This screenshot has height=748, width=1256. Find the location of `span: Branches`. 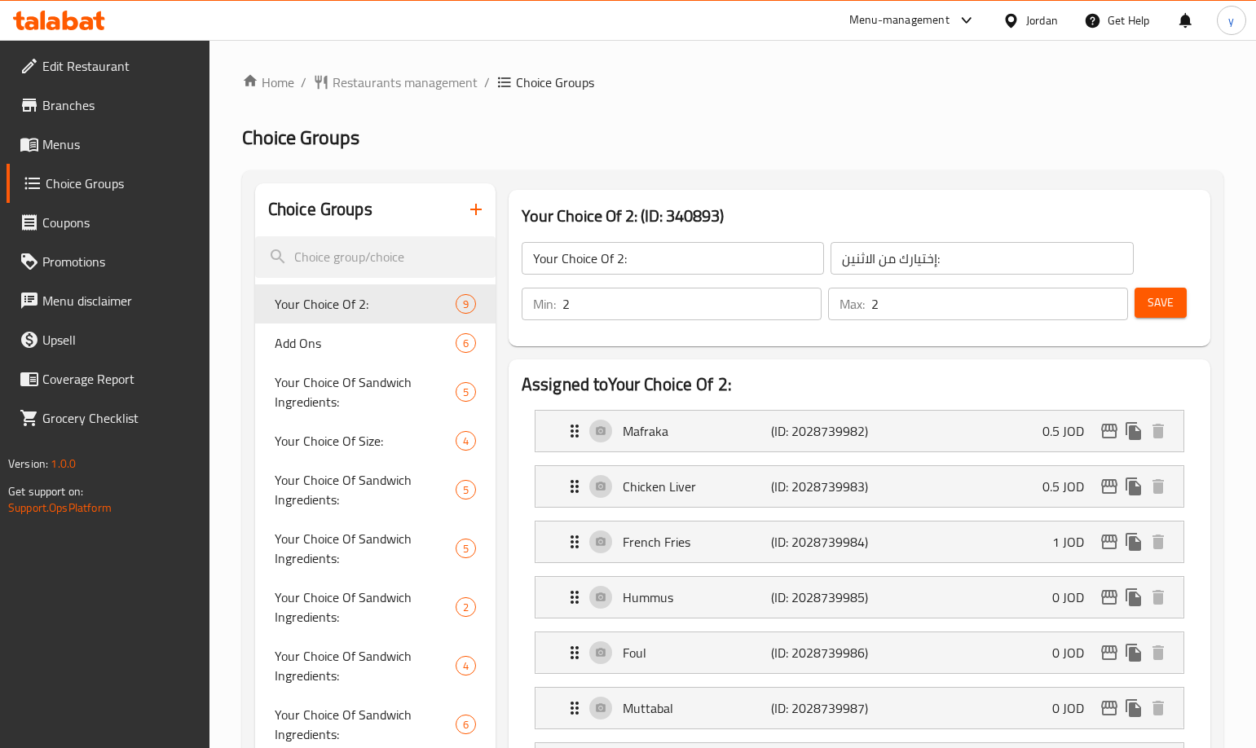

span: Branches is located at coordinates (119, 105).